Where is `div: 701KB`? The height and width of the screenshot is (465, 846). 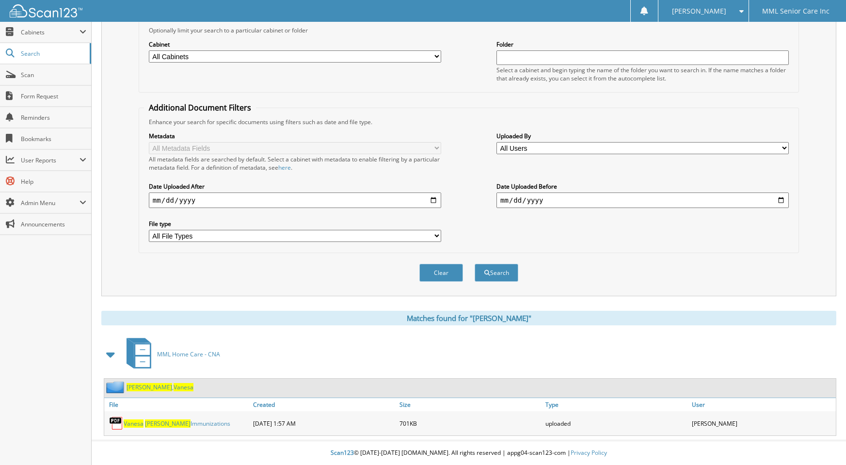 div: 701KB is located at coordinates (470, 423).